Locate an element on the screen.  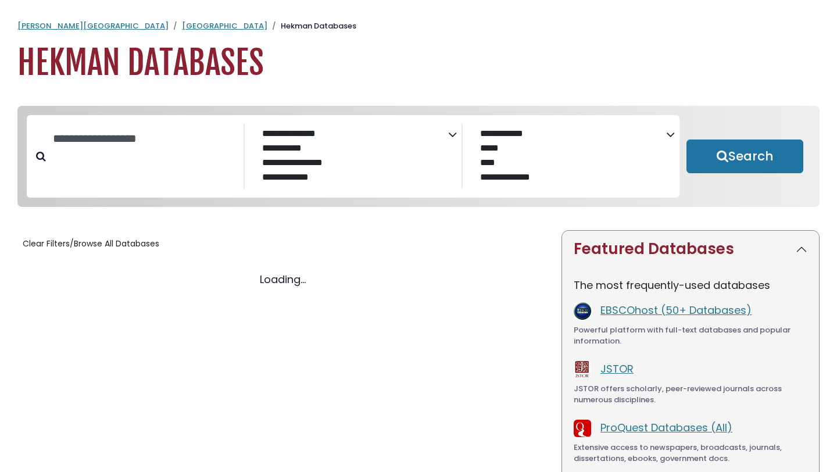
select: Database Subject Filter is located at coordinates (351, 157).